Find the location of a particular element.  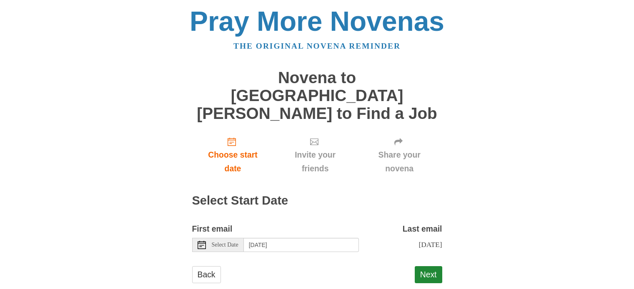

span: Select Date is located at coordinates (225, 245).